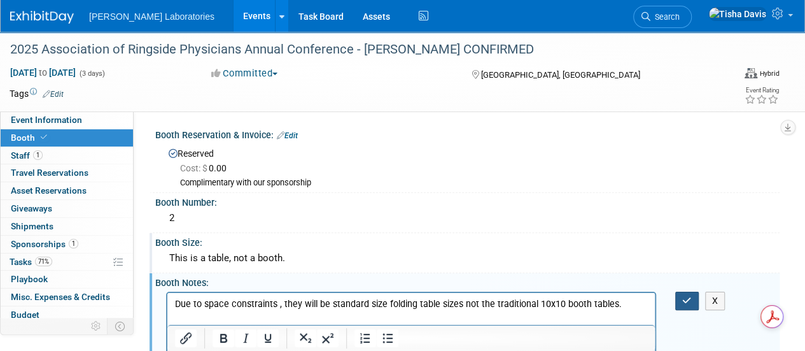 The width and height of the screenshot is (805, 351). I want to click on a: Search, so click(662, 17).